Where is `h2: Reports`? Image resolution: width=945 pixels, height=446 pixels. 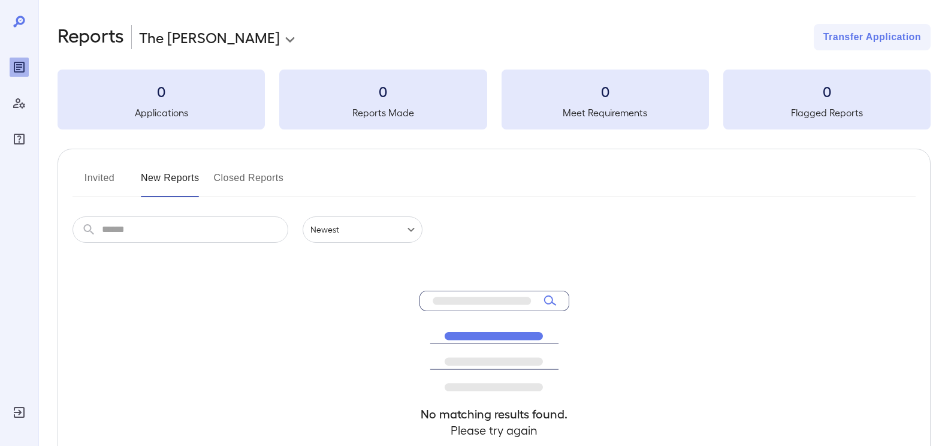 h2: Reports is located at coordinates (91, 37).